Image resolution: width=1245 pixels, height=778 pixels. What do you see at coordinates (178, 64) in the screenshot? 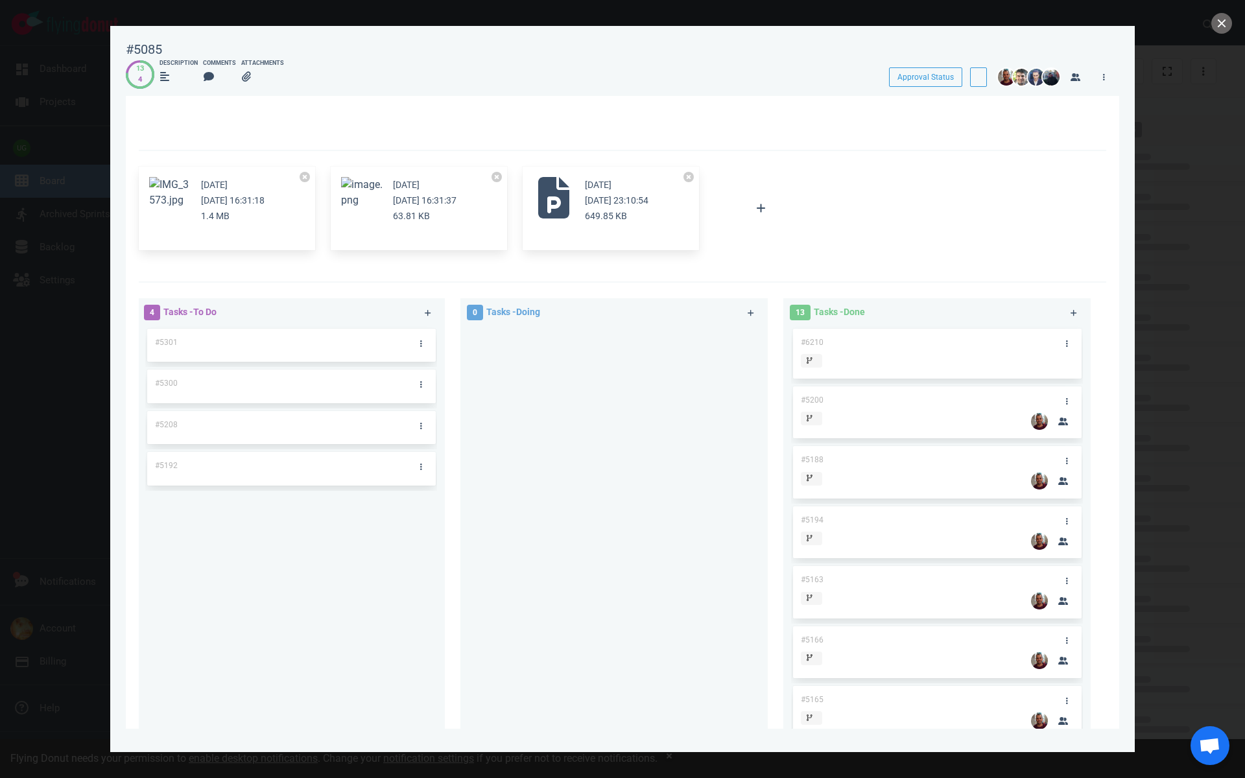
I see `div: Description` at bounding box center [178, 64].